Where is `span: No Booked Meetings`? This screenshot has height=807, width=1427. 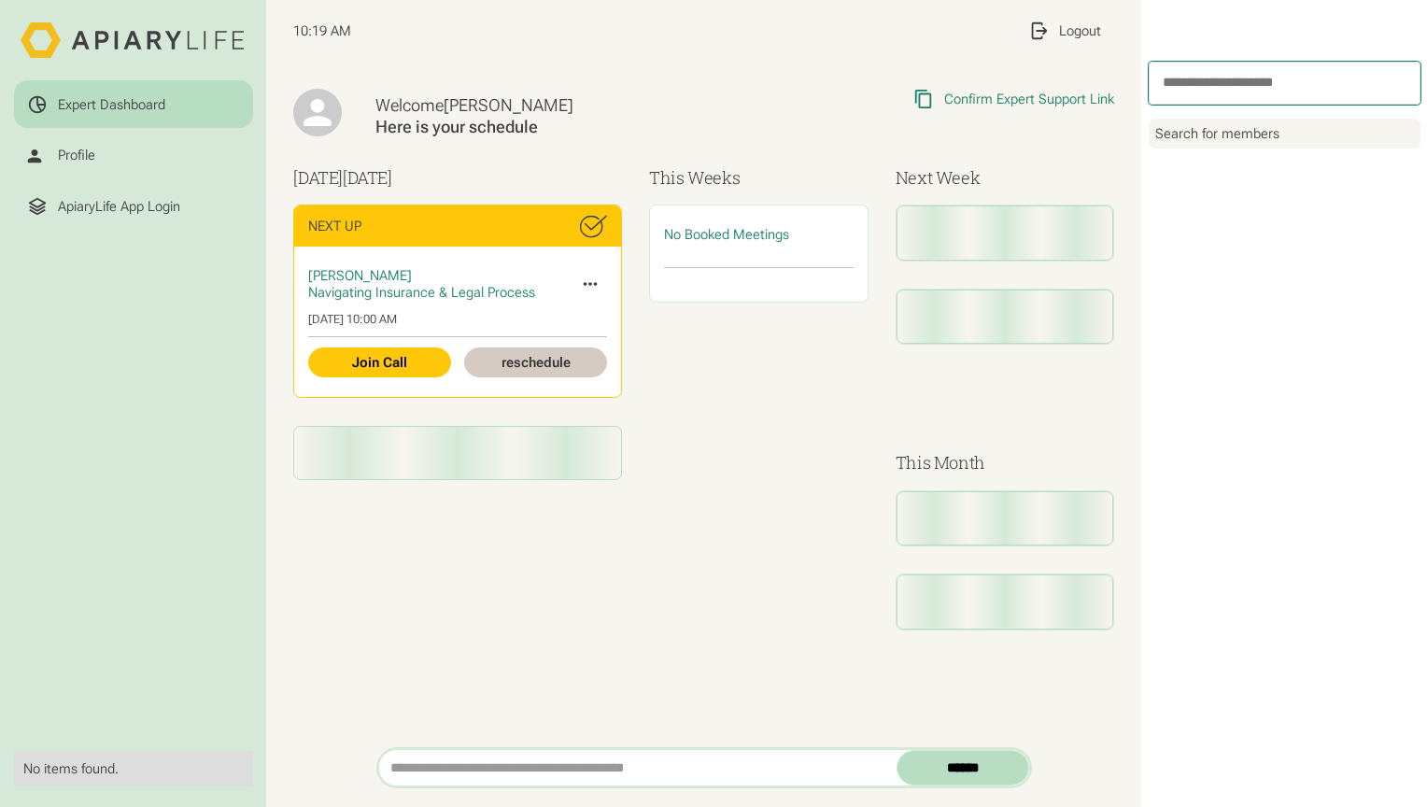 span: No Booked Meetings is located at coordinates (726, 234).